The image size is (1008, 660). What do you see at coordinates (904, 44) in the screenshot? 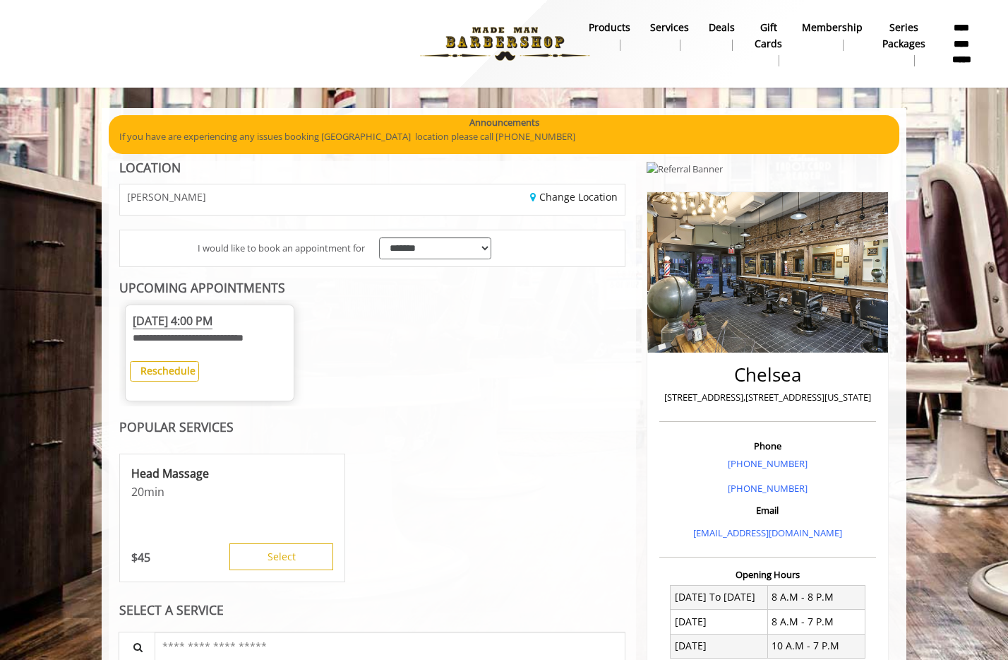
I see `a: Series packagesSeries packages` at bounding box center [904, 44].